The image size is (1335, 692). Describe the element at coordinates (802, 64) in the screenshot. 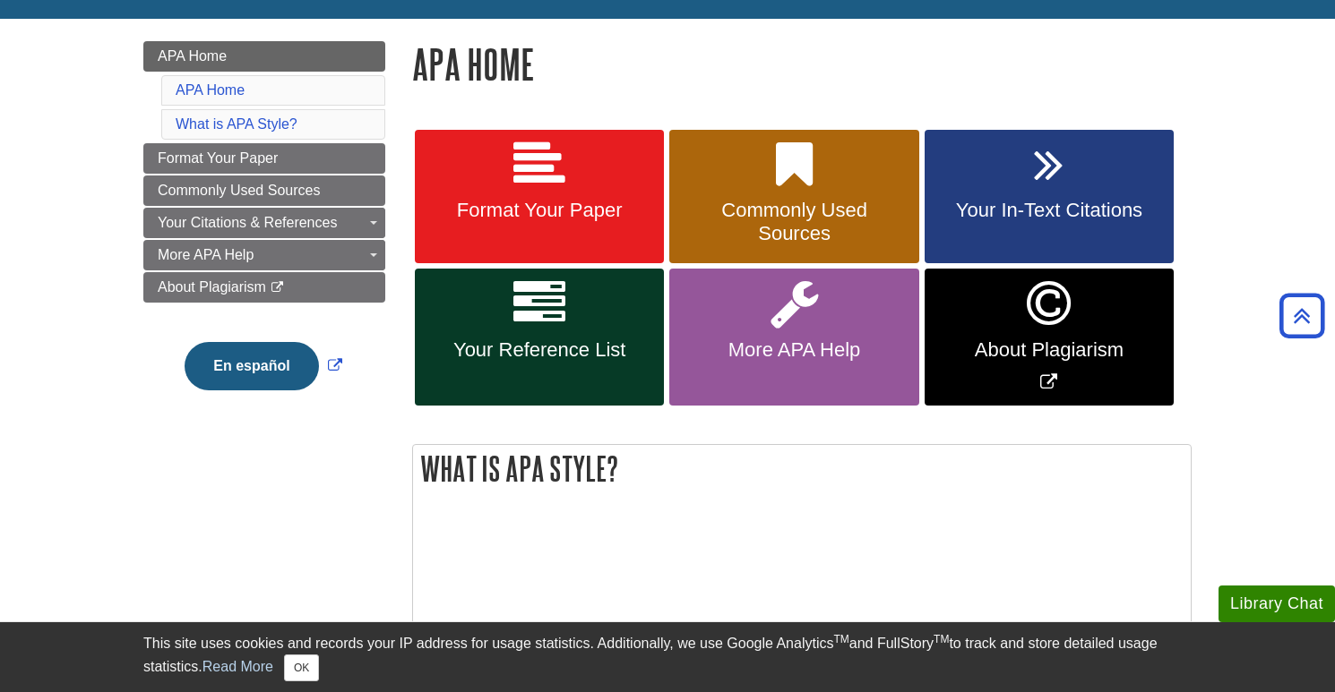

I see `h1: APA Home` at that location.